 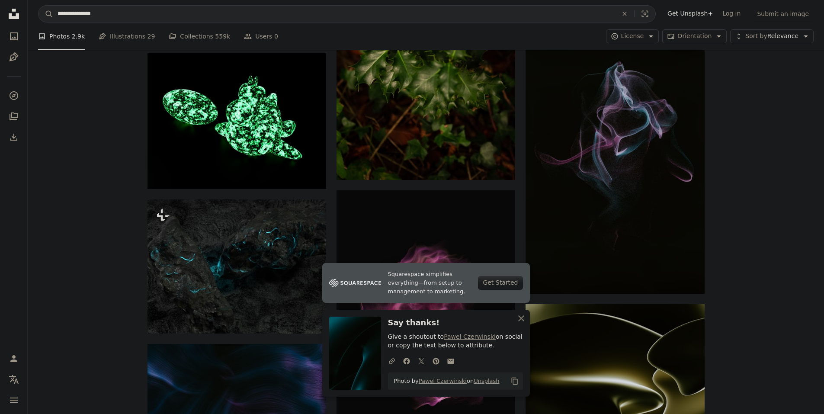 What do you see at coordinates (455, 323) in the screenshot?
I see `h3: Say thanks!` at bounding box center [455, 323].